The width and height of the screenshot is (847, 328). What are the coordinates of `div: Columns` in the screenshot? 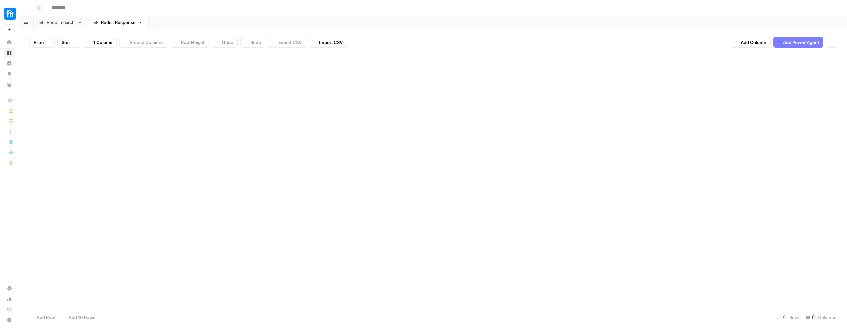 It's located at (821, 317).